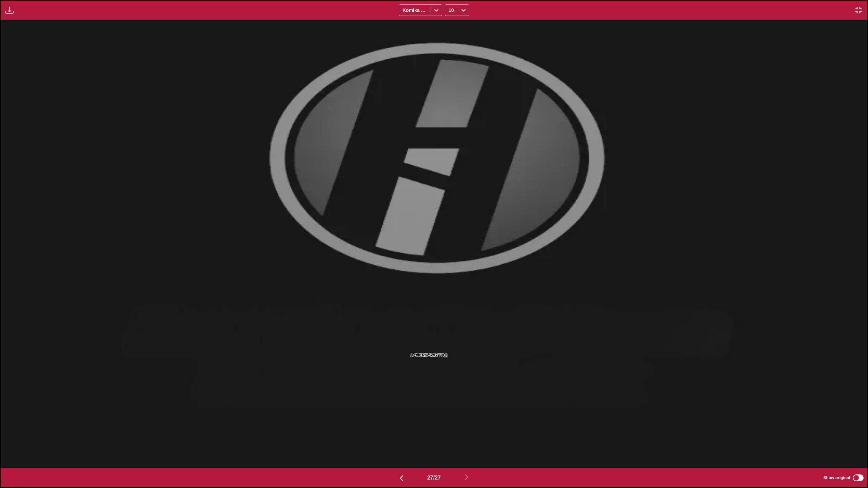 This screenshot has width=868, height=488. I want to click on img: Previous page, so click(401, 478).